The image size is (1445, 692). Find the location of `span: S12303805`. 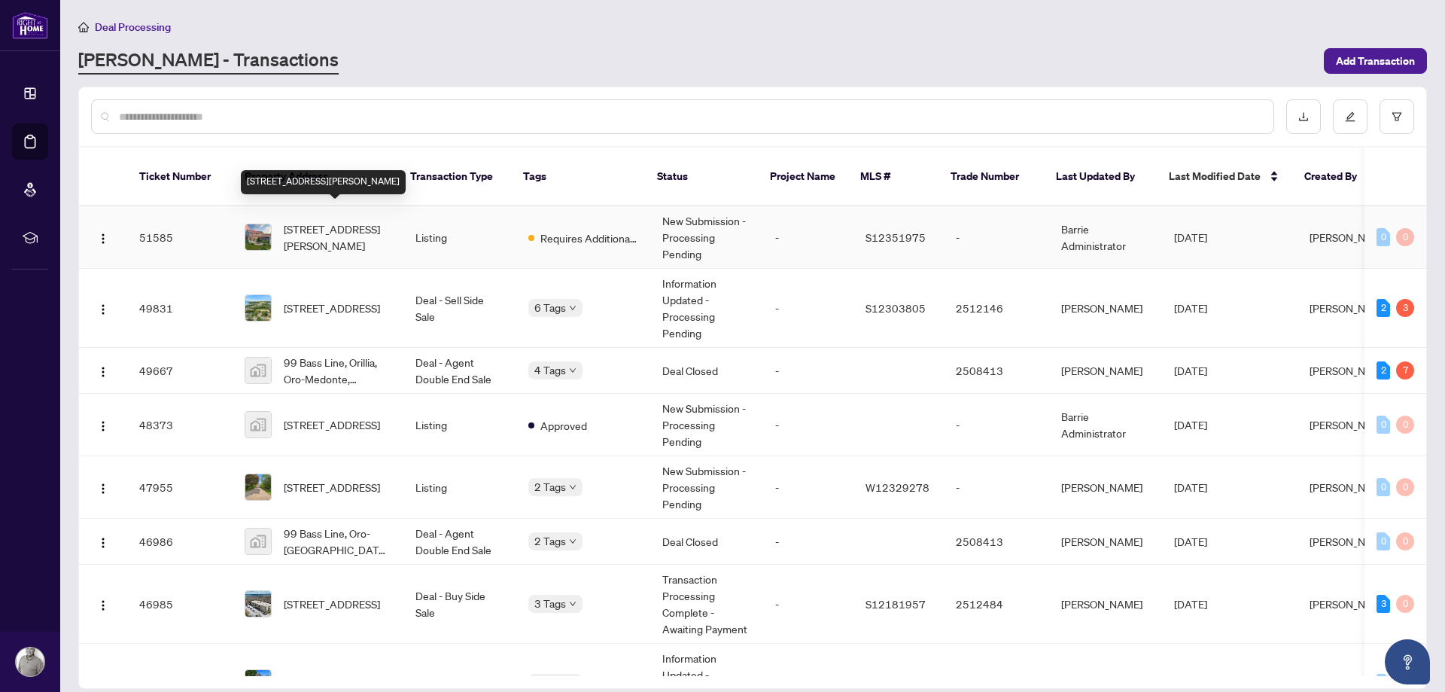

span: S12303805 is located at coordinates (896, 308).